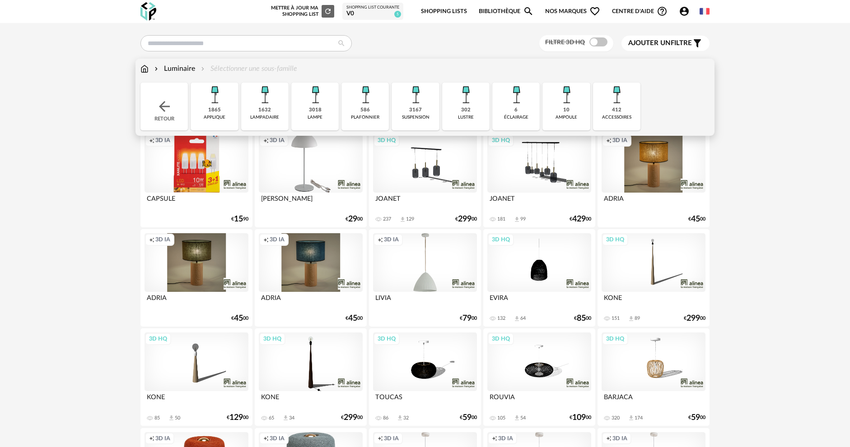 This screenshot has height=447, width=850. What do you see at coordinates (365, 110) in the screenshot?
I see `div: 586` at bounding box center [365, 110].